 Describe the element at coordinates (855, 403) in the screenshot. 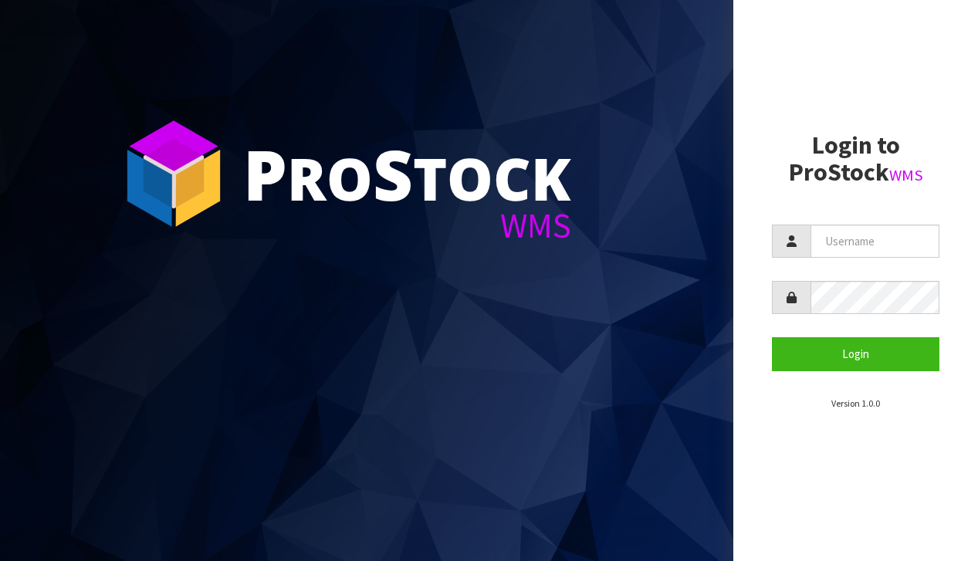

I see `small: Version 1.0.0` at that location.